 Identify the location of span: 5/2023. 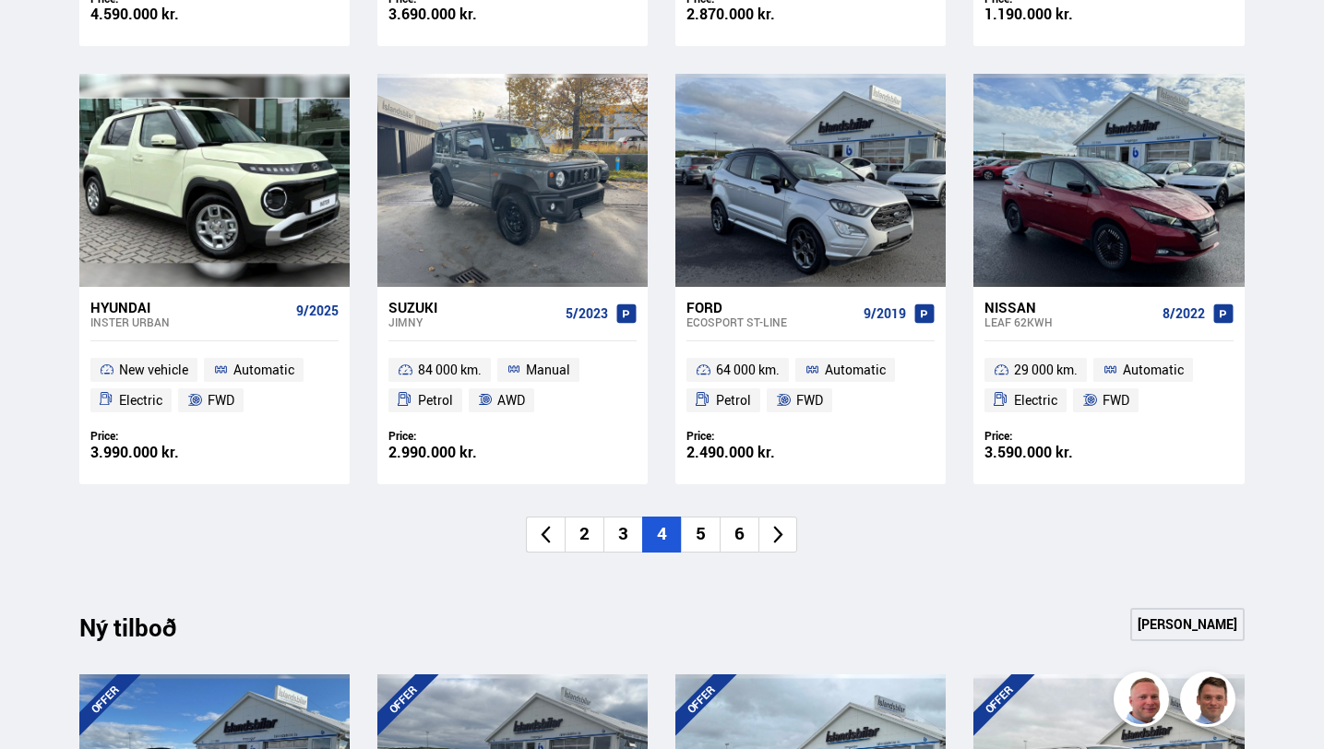
(587, 314).